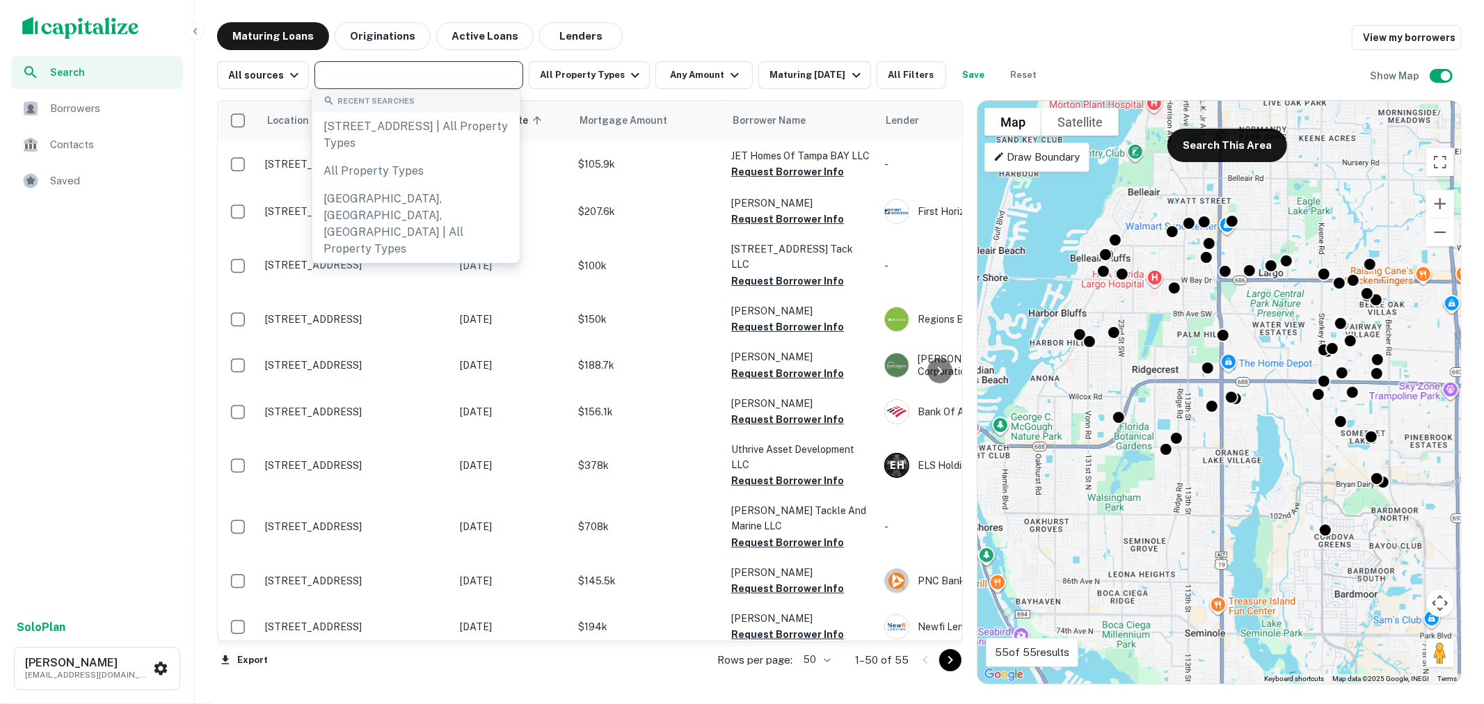 Image resolution: width=1484 pixels, height=704 pixels. What do you see at coordinates (1440, 232) in the screenshot?
I see `button: Zoom out` at bounding box center [1440, 232].